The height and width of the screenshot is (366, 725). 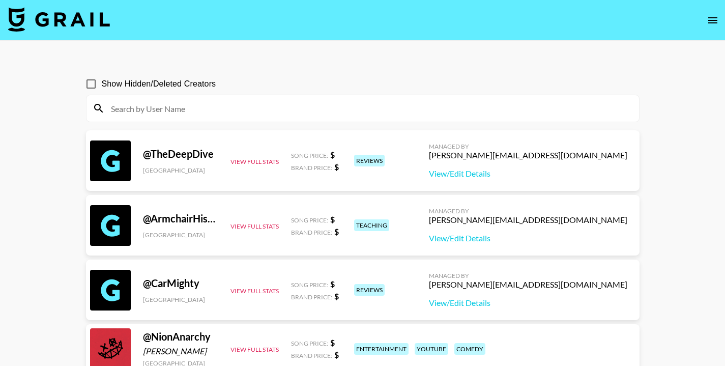 What do you see at coordinates (371, 225) in the screenshot?
I see `div: teaching` at bounding box center [371, 225].